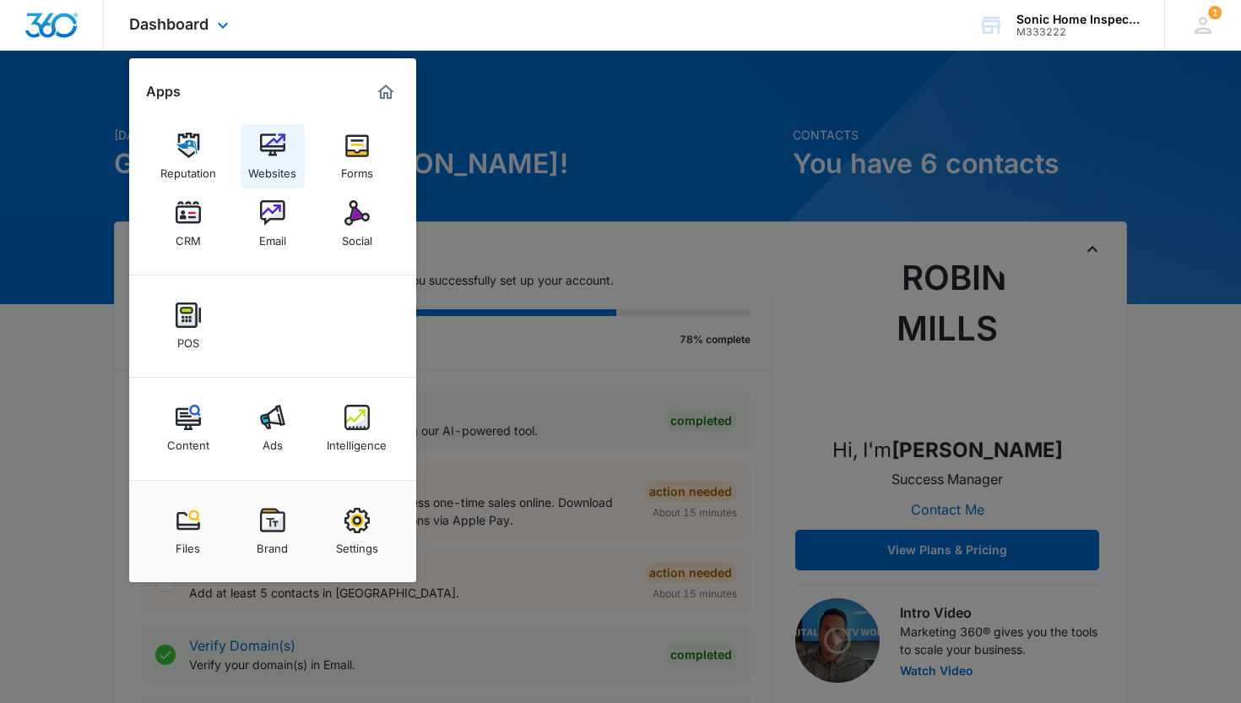 The width and height of the screenshot is (1241, 703). I want to click on a: CRM, so click(188, 224).